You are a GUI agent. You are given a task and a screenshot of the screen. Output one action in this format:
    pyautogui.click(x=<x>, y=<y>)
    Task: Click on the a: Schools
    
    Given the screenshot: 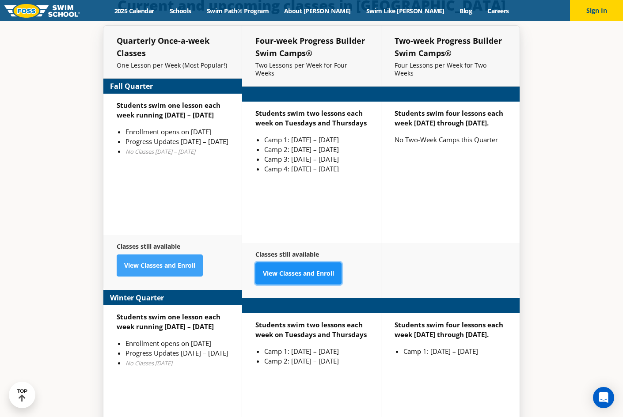 What is the action you would take?
    pyautogui.click(x=180, y=11)
    